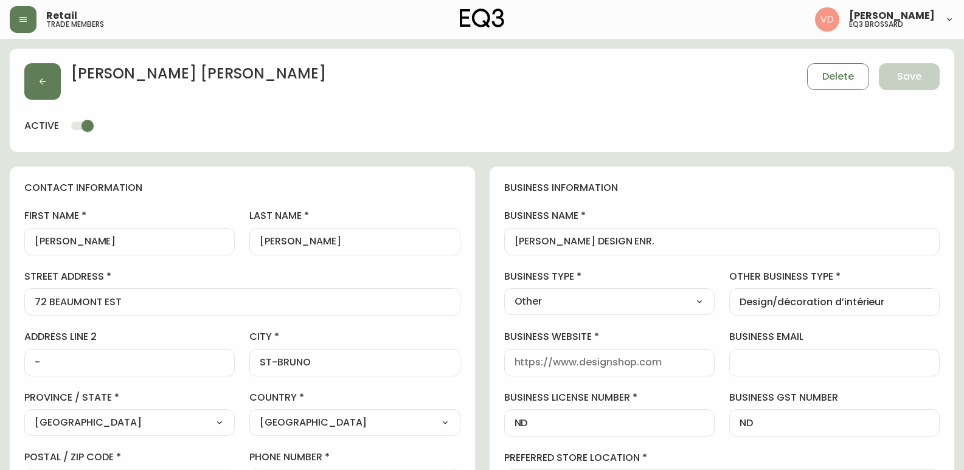  I want to click on label: first name, so click(130, 216).